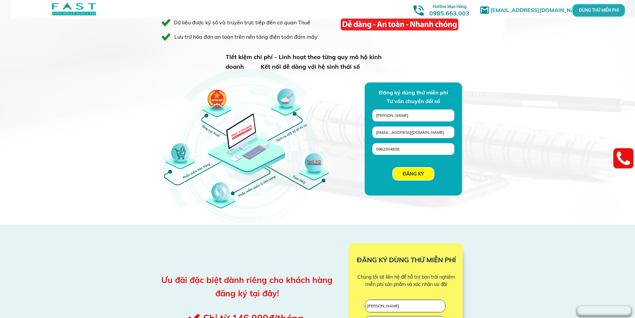 The width and height of the screenshot is (635, 318). Describe the element at coordinates (313, 62) in the screenshot. I see `h3: Tiết kiệm chi phí - Linh hoạt theo từng quy mô hộ kinh doanh` at that location.